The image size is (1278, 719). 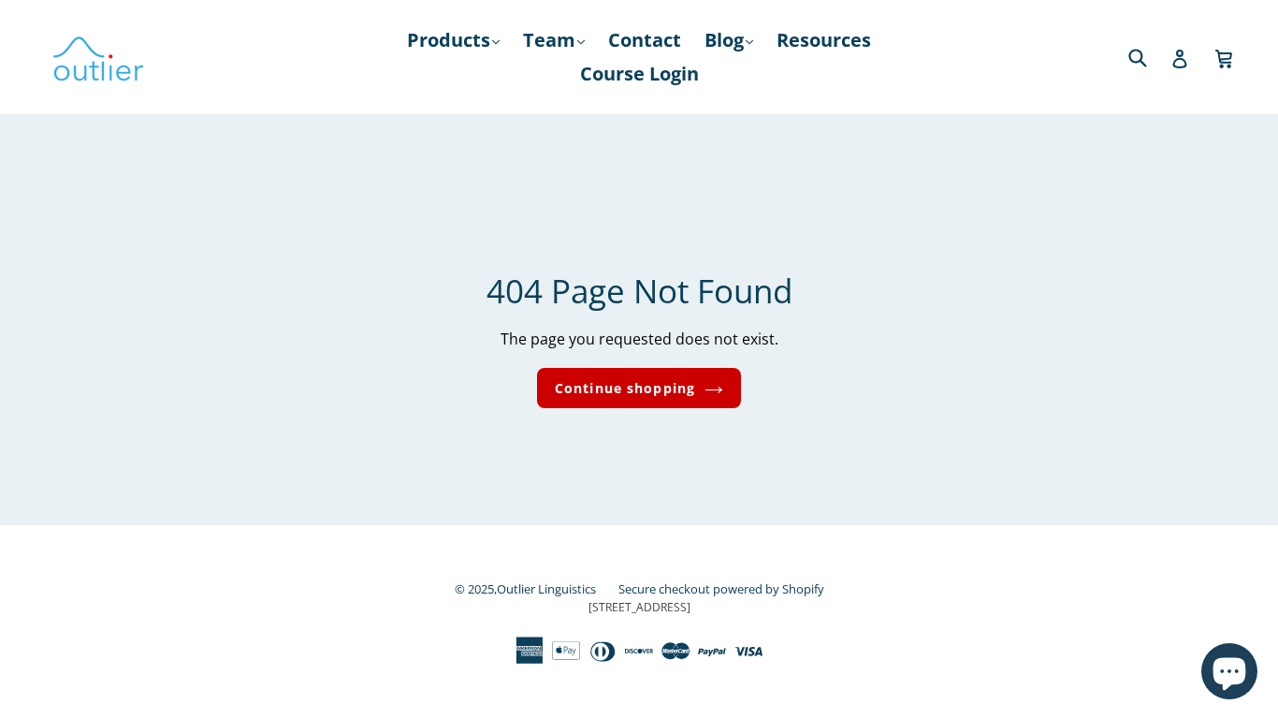 I want to click on a: Team, so click(x=554, y=40).